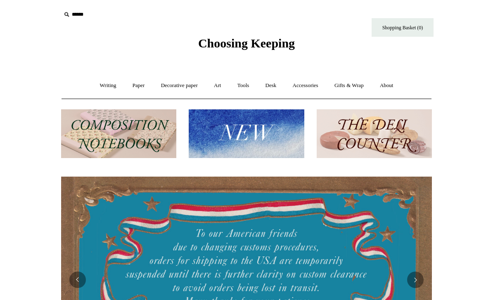 Image resolution: width=493 pixels, height=300 pixels. What do you see at coordinates (78, 280) in the screenshot?
I see `button: Previous` at bounding box center [78, 280].